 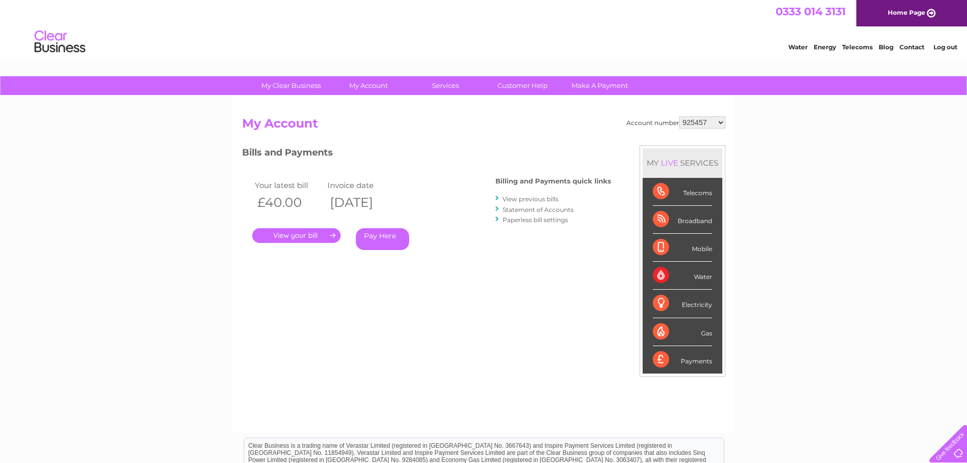 I want to click on div: Account number, so click(x=676, y=122).